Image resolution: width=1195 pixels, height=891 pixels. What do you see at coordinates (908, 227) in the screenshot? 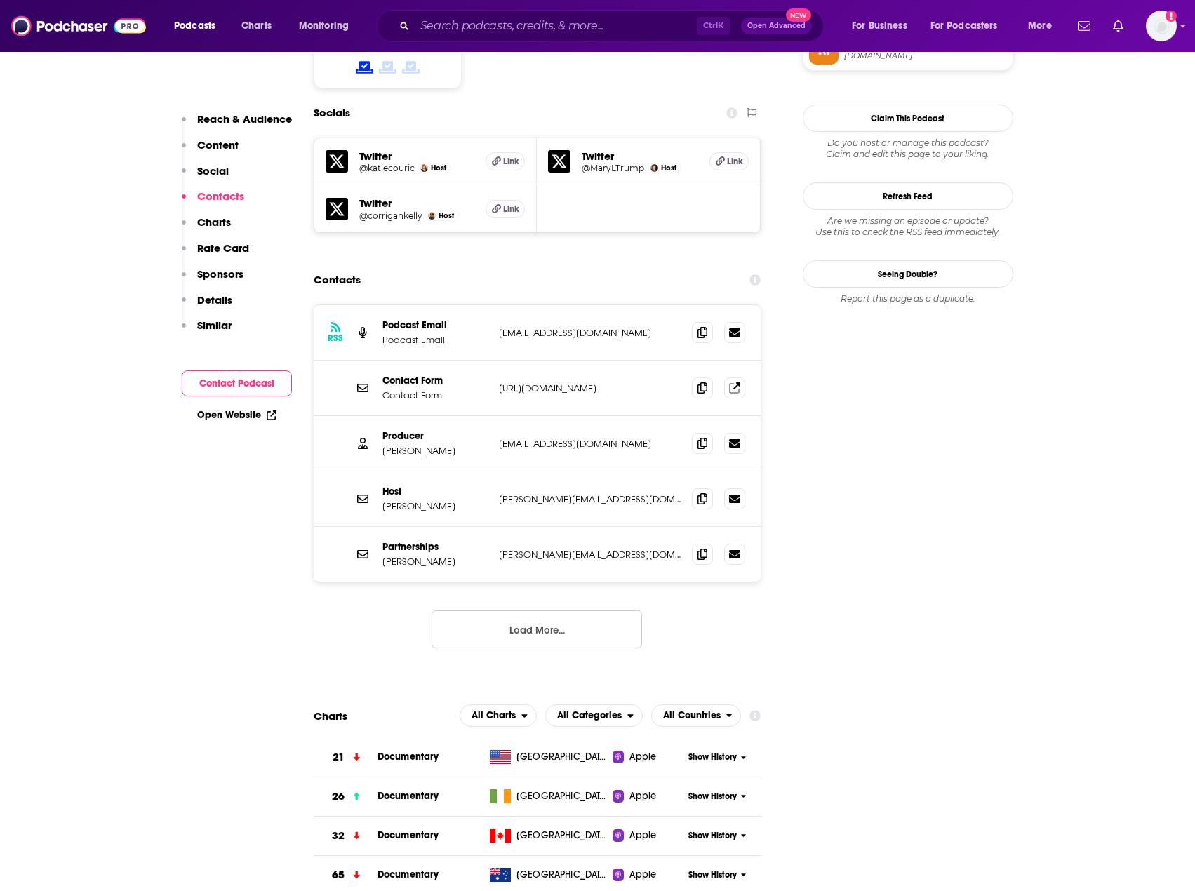
I see `div: Are we missing an episode or update? Use this to check the RSS feed immediately.` at bounding box center [908, 227].